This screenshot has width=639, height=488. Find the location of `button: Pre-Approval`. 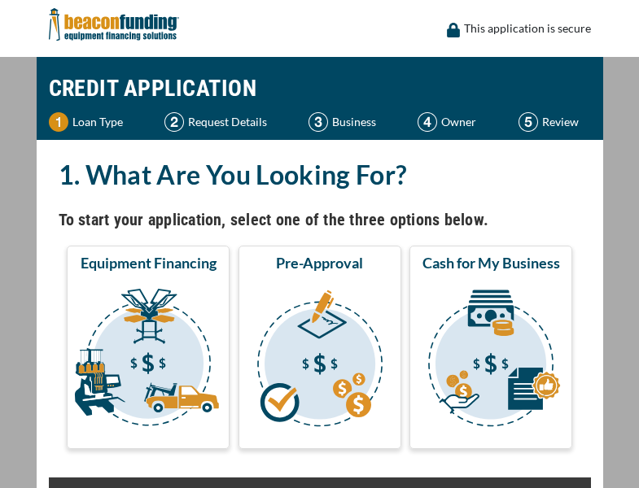

button: Pre-Approval is located at coordinates (320, 347).